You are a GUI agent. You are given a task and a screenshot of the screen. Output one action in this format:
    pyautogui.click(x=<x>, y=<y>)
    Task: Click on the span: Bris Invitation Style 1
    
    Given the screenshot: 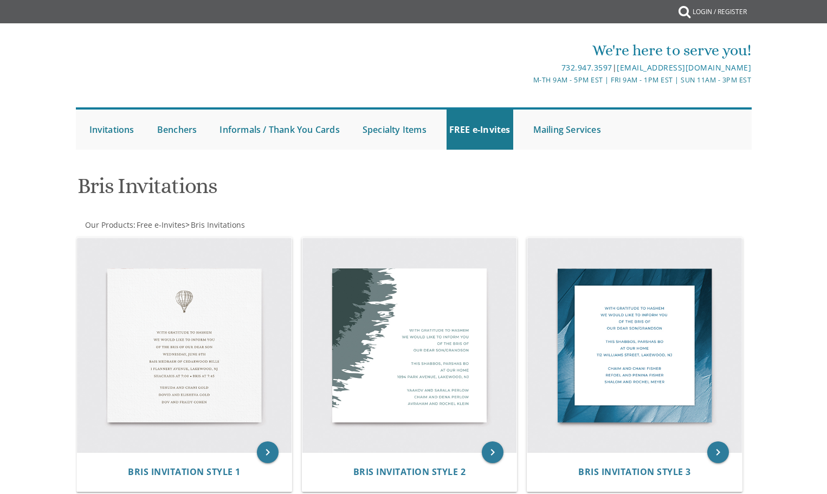 What is the action you would take?
    pyautogui.click(x=184, y=471)
    